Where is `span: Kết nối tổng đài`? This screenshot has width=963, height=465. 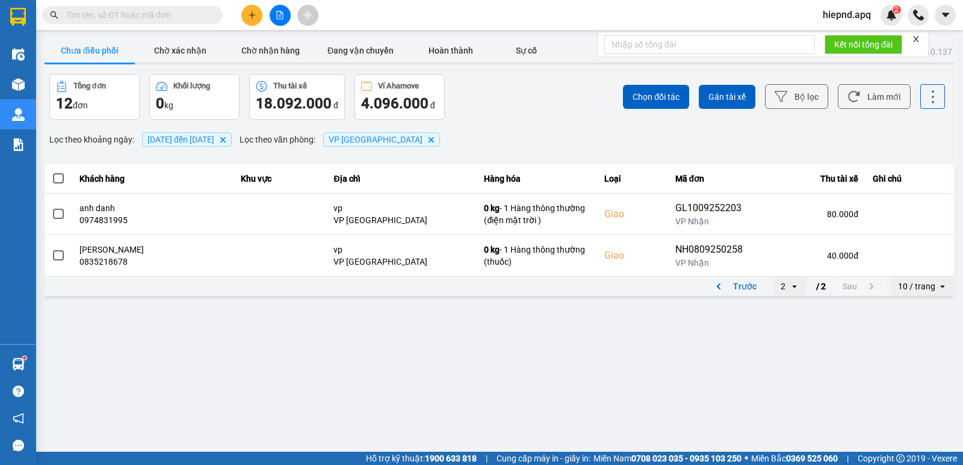
span: Kết nối tổng đài is located at coordinates (863, 45).